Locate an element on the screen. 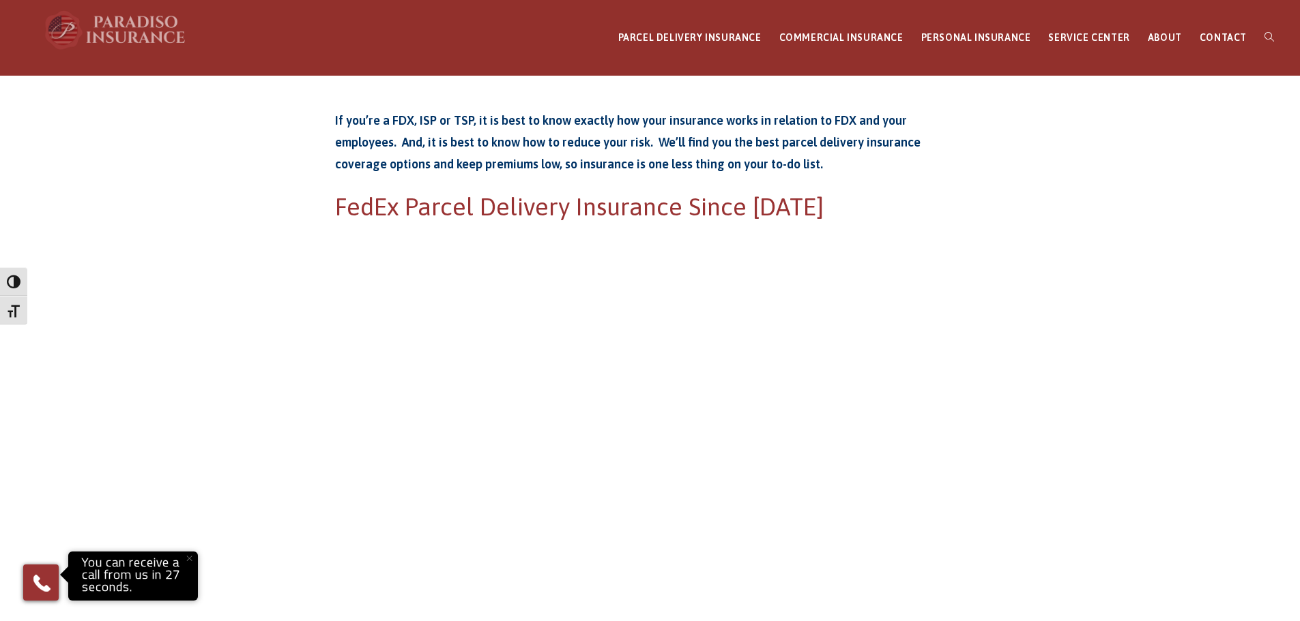 The image size is (1300, 621). img: Phone icon is located at coordinates (42, 583).